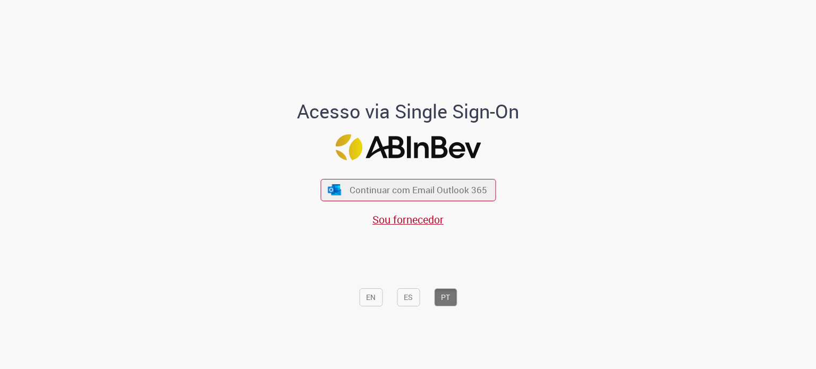 Image resolution: width=816 pixels, height=369 pixels. What do you see at coordinates (408, 112) in the screenshot?
I see `h1: Acesso via Single Sign-On` at bounding box center [408, 112].